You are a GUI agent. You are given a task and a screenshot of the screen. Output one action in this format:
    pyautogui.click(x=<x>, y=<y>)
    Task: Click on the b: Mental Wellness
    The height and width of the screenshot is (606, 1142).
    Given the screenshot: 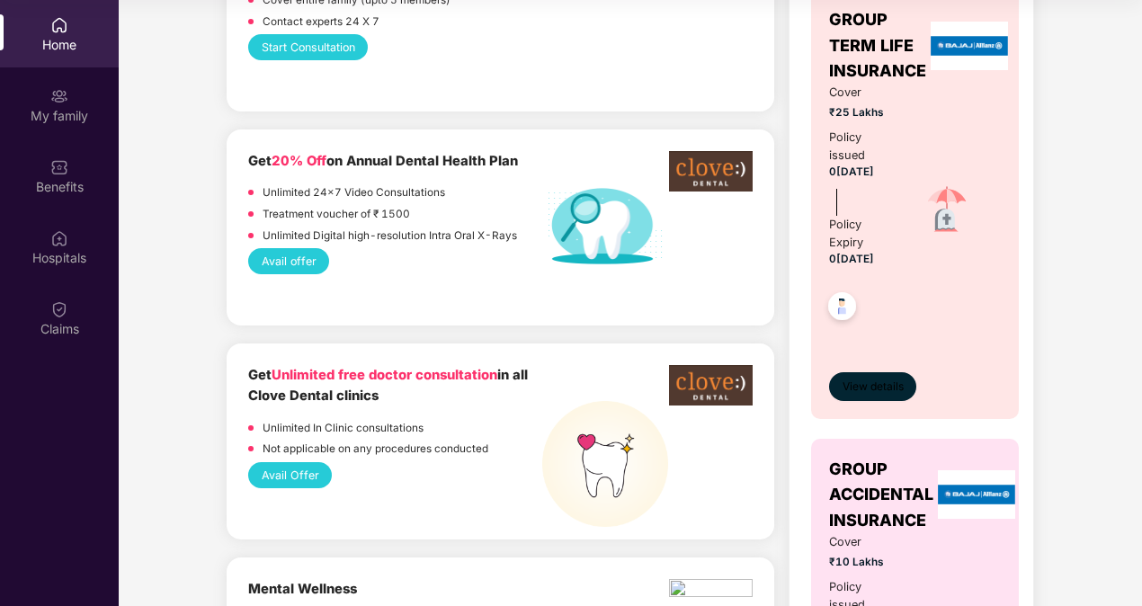 What is the action you would take?
    pyautogui.click(x=302, y=589)
    